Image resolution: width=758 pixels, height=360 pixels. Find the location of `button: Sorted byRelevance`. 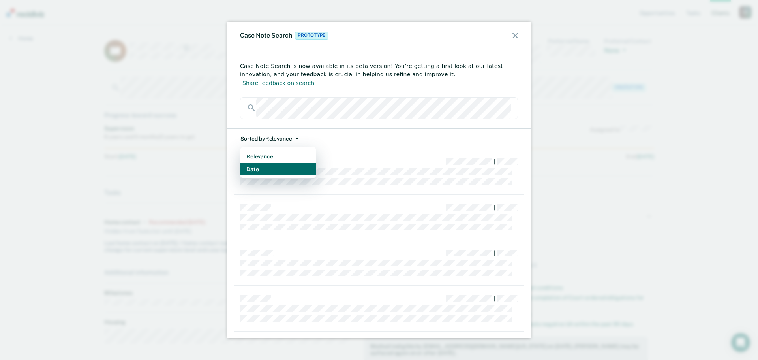

button: Sorted byRelevance is located at coordinates (269, 139).